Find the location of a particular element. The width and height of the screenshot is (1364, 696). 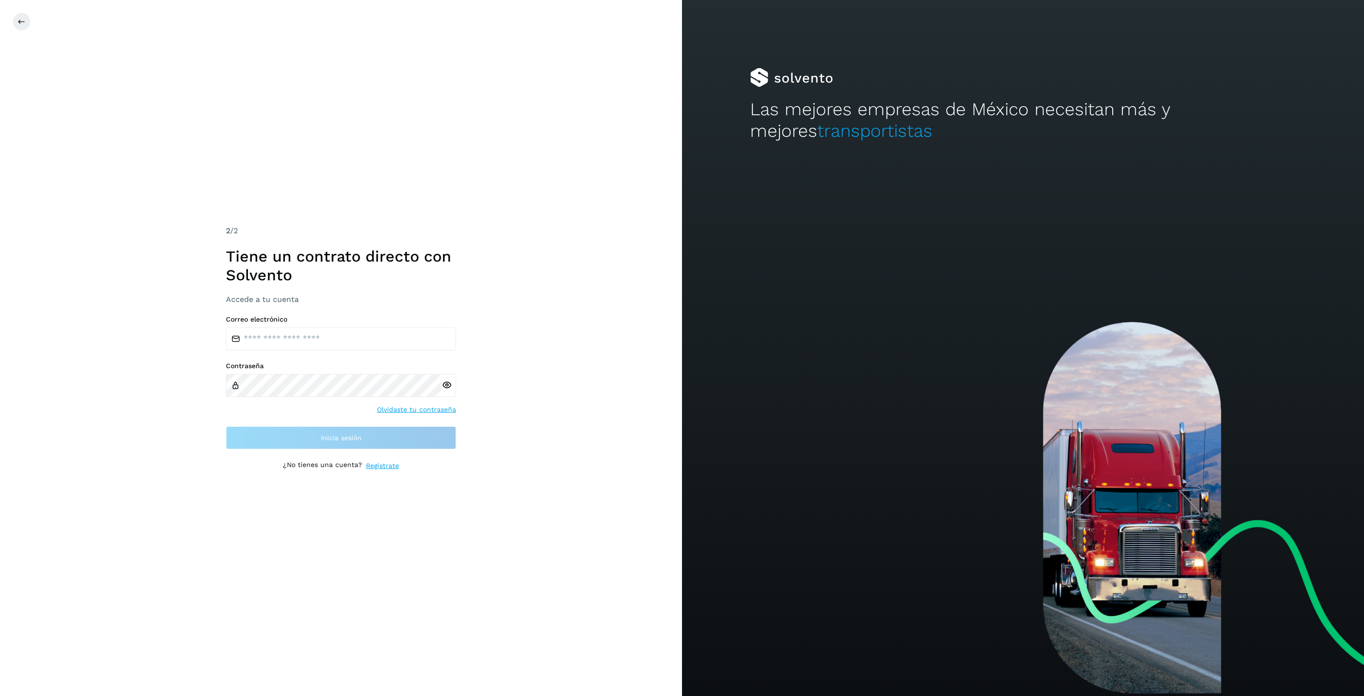

label: Contraseña is located at coordinates (341, 366).